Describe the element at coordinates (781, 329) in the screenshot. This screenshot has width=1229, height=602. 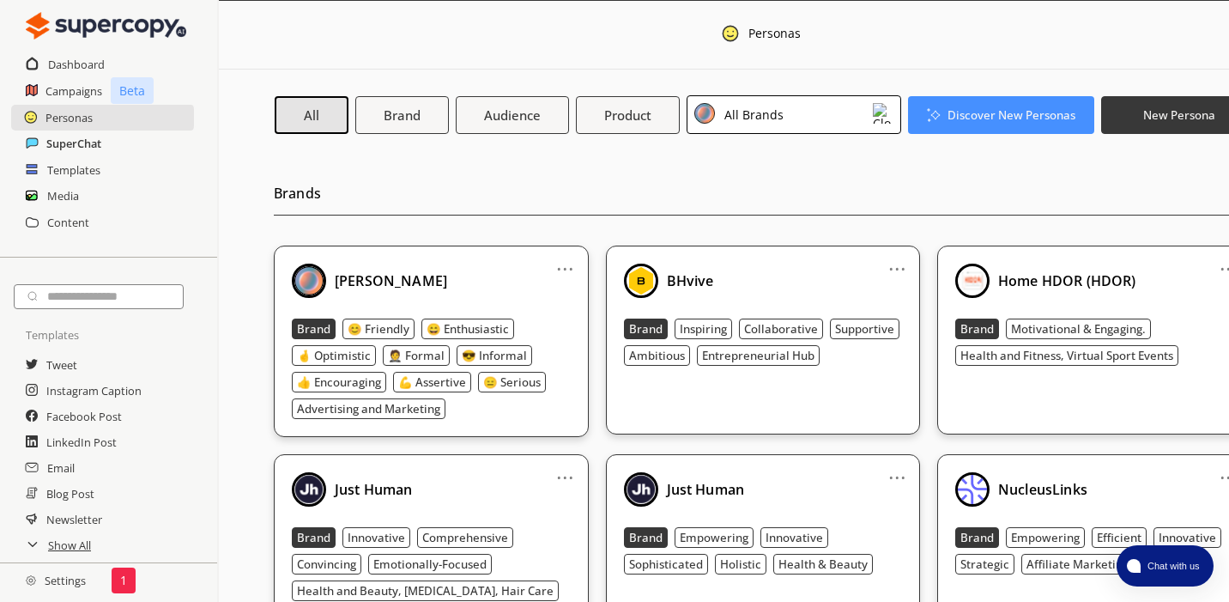
I see `button: Collaborative` at that location.